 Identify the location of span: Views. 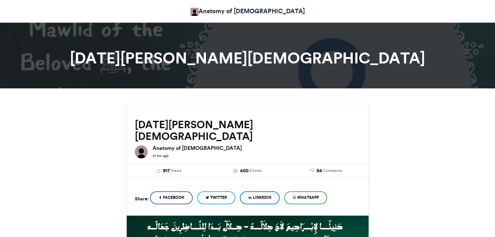
(176, 170).